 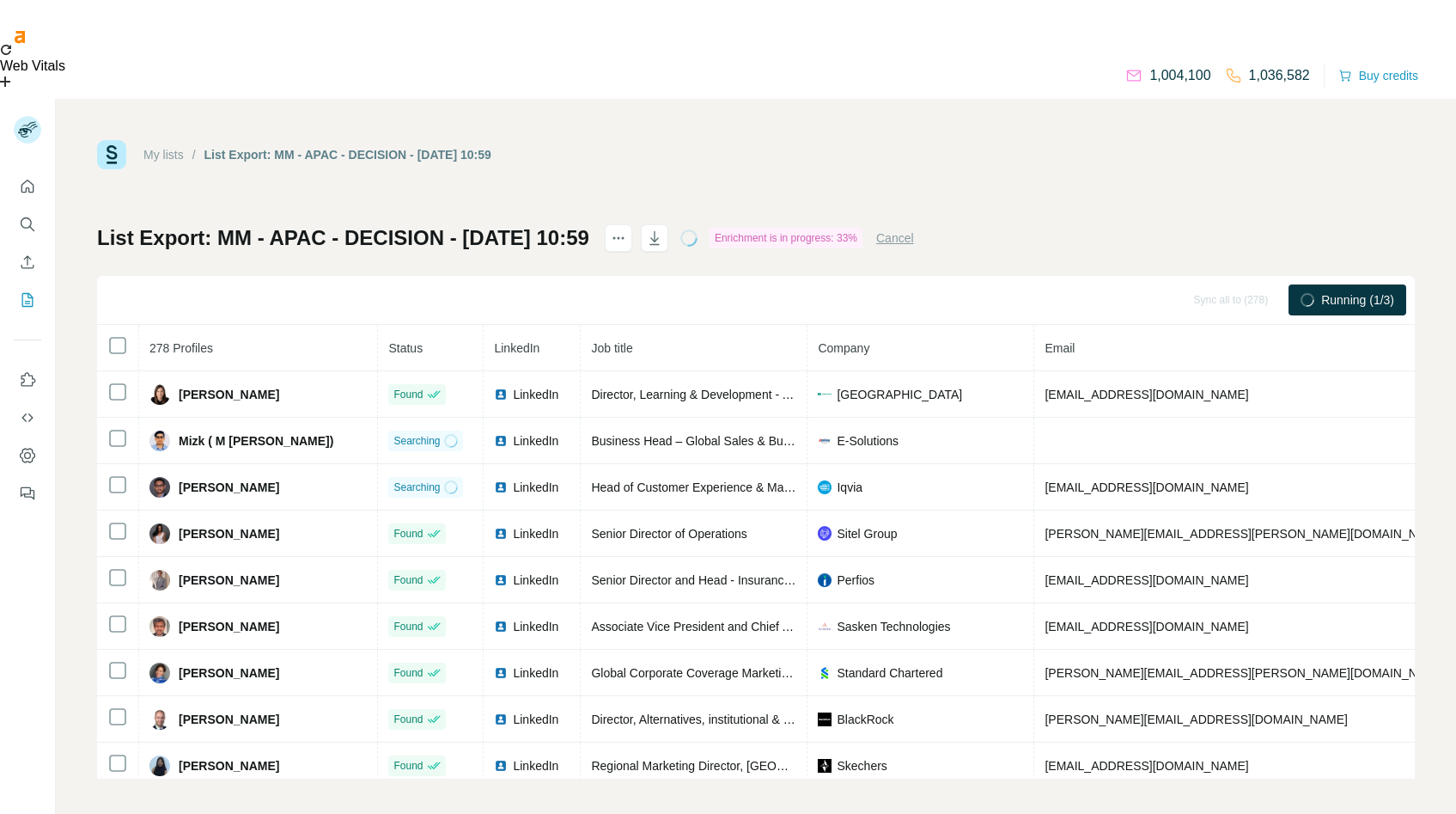 I want to click on span: Status, so click(x=405, y=348).